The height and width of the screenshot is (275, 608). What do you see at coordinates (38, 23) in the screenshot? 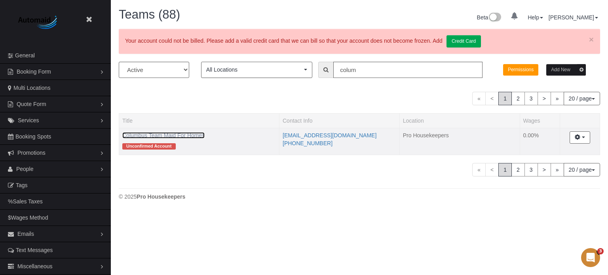
I see `img: Automaid Logo` at bounding box center [38, 23].